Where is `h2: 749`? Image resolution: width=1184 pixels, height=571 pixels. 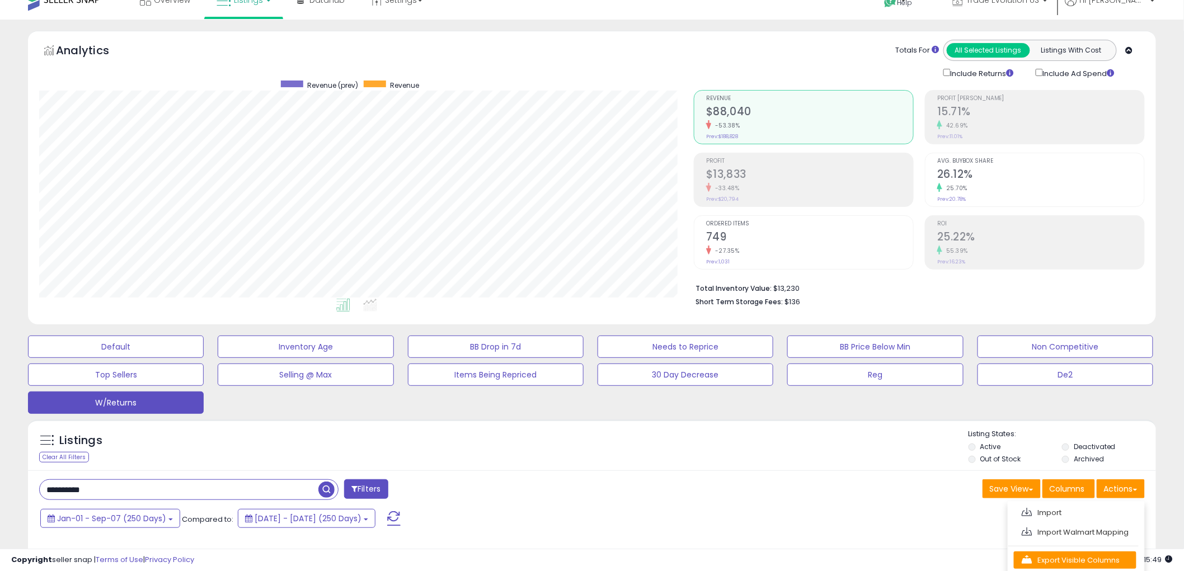
h2: 749 is located at coordinates (810, 238).